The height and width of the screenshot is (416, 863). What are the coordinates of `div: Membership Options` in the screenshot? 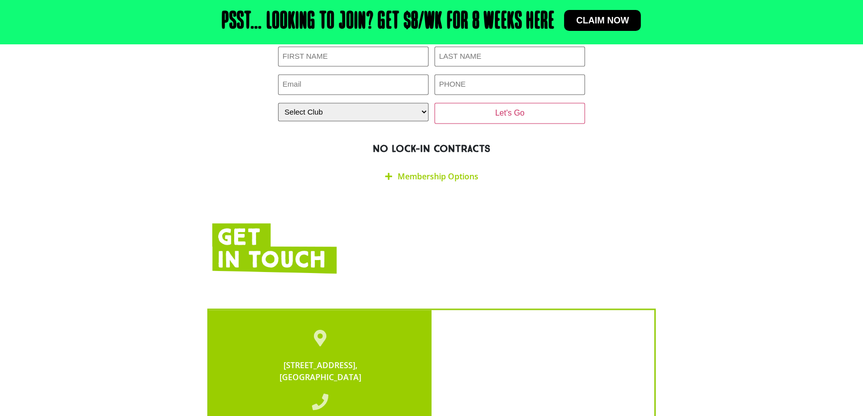 It's located at (431, 176).